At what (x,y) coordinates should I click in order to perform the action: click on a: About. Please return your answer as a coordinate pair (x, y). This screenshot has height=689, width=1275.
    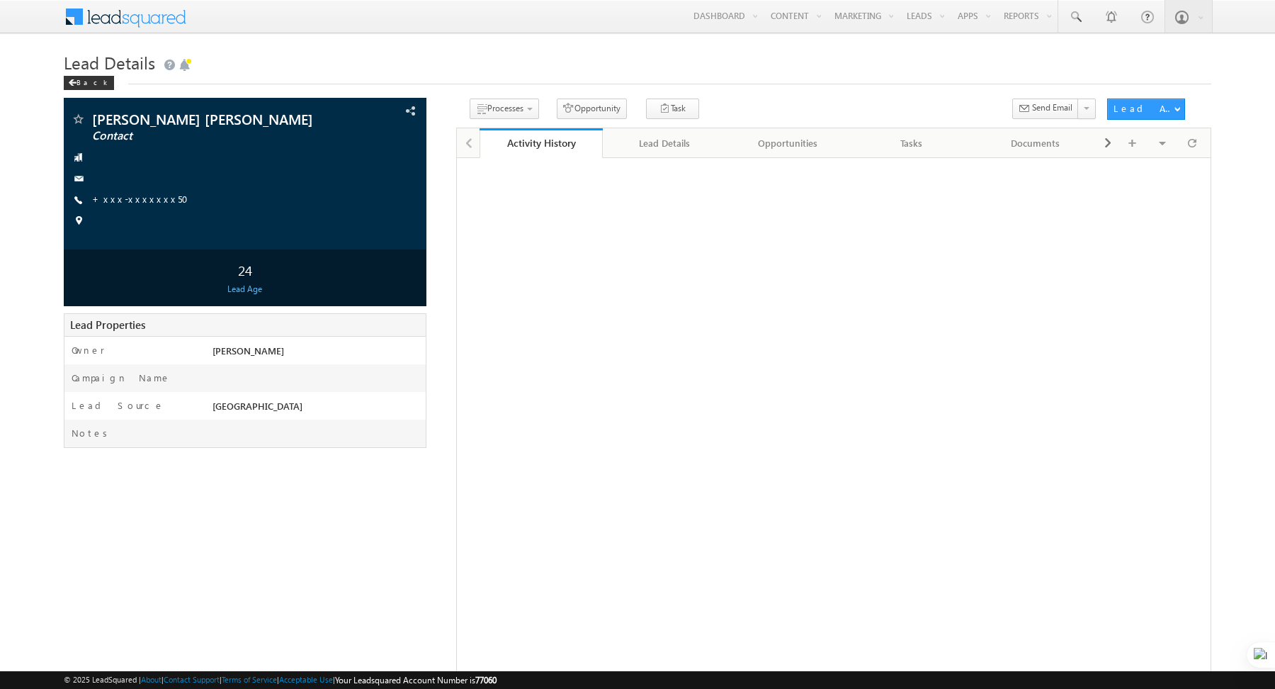
    Looking at the image, I should click on (151, 679).